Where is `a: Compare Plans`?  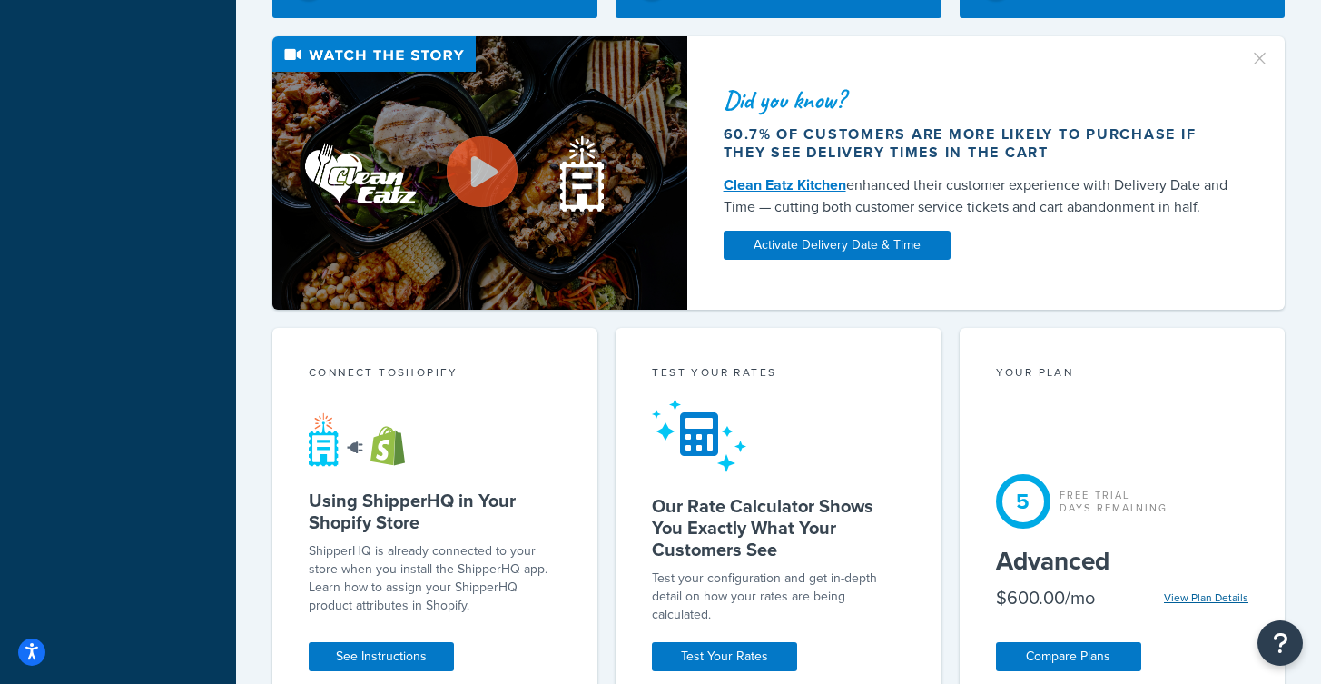 a: Compare Plans is located at coordinates (1069, 656).